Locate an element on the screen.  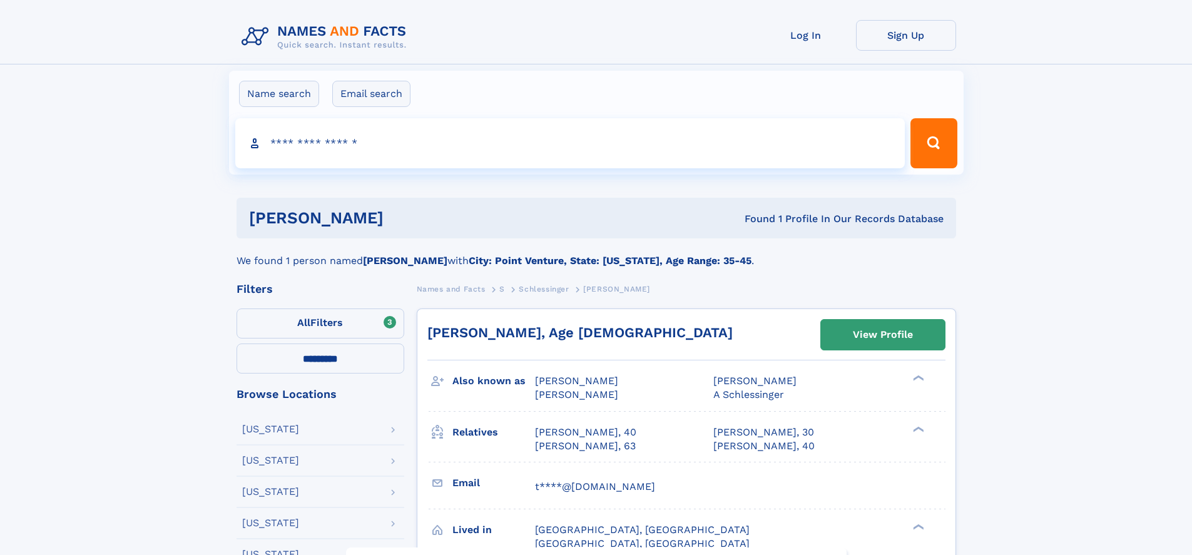
a: Names and Facts is located at coordinates (451, 289).